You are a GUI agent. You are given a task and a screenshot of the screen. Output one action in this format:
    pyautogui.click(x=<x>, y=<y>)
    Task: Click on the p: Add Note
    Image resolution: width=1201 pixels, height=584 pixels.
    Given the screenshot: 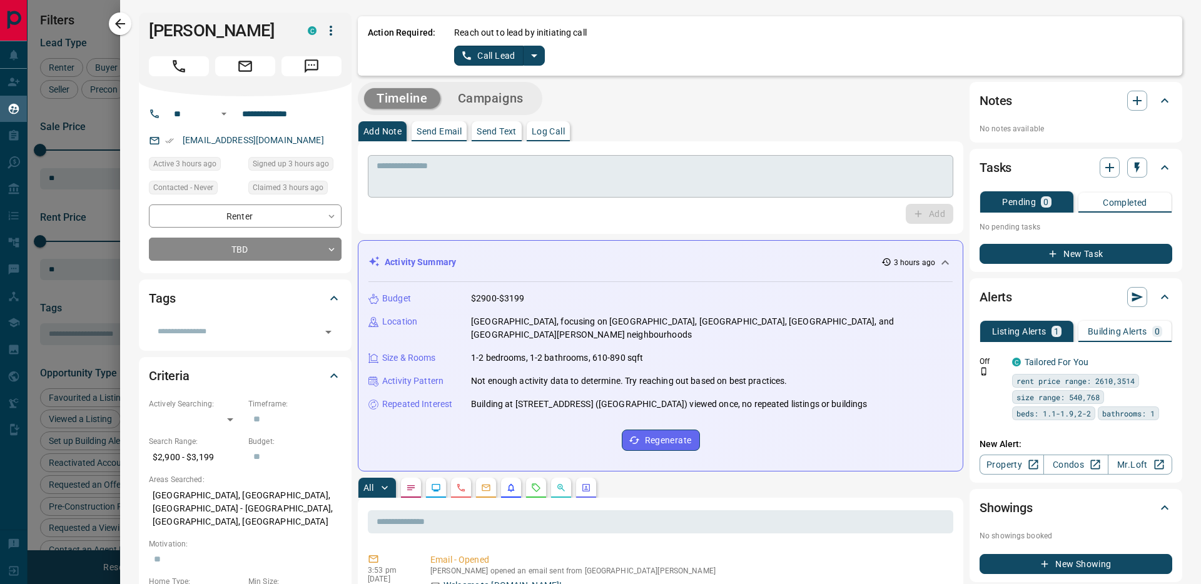 What is the action you would take?
    pyautogui.click(x=382, y=131)
    